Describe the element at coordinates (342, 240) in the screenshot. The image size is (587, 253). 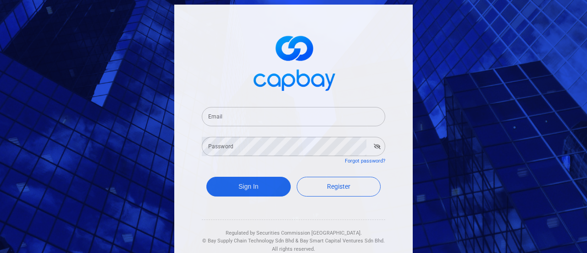
I see `span: Bay Smart Capital Ventures Sdn Bhd.` at that location.